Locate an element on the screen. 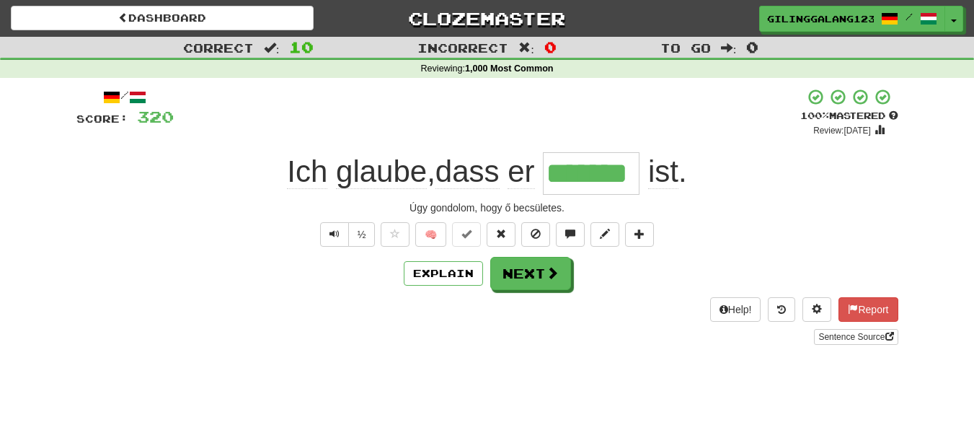  span: 320 is located at coordinates (155, 116).